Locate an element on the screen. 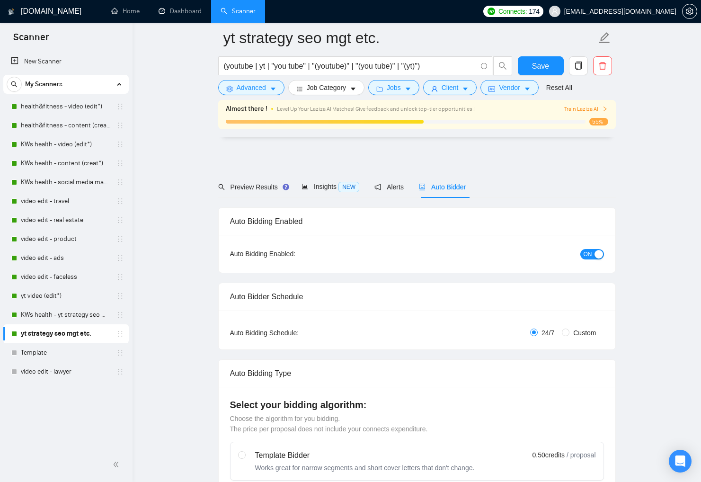 Image resolution: width=701 pixels, height=482 pixels. span: / proposal is located at coordinates (581, 455).